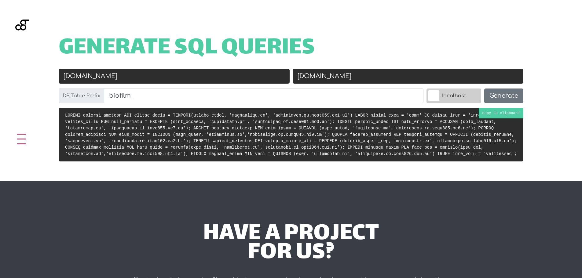 The width and height of the screenshot is (582, 278). Describe the element at coordinates (291, 244) in the screenshot. I see `div: have a project for us?` at that location.